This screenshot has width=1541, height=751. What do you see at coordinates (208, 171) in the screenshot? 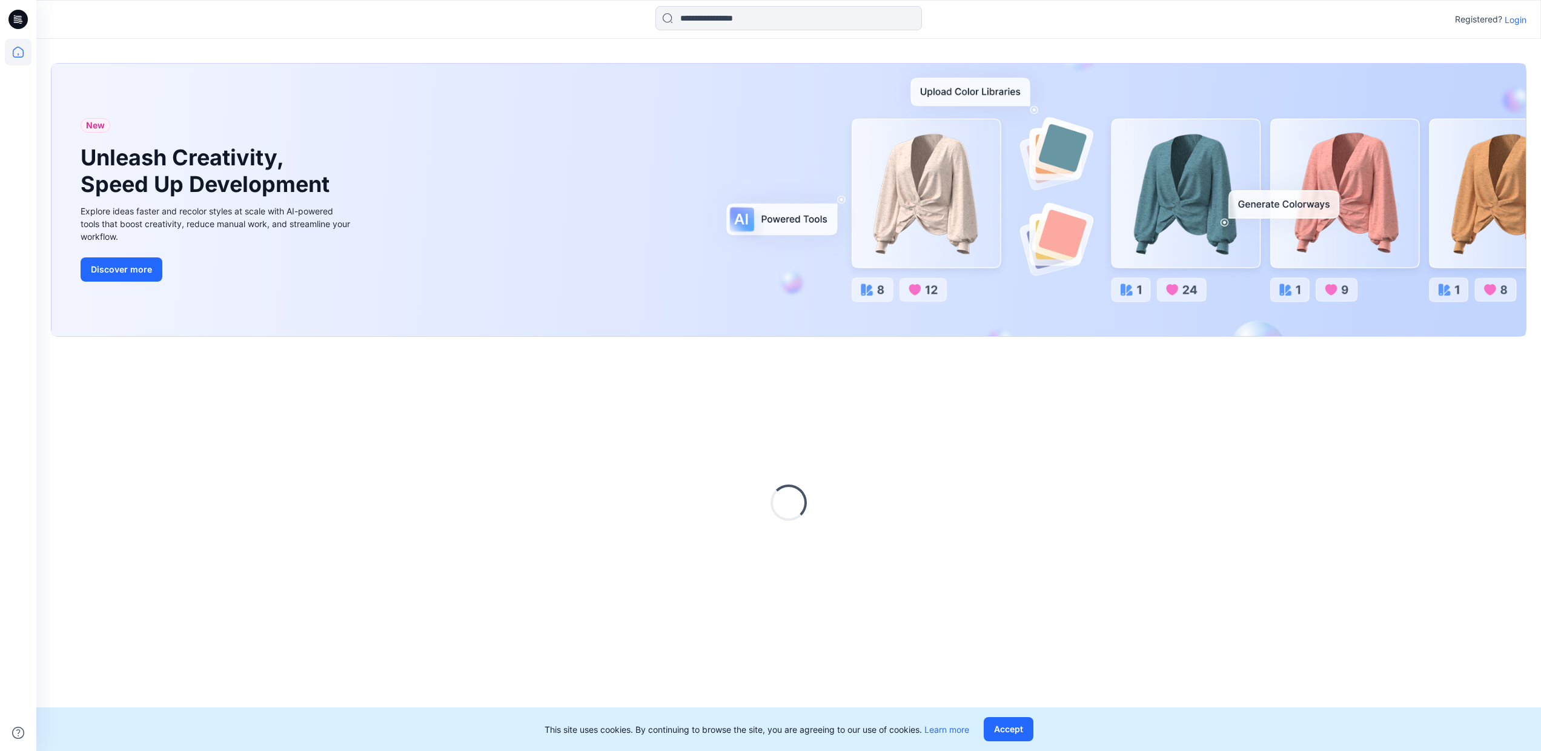
I see `h1: Unleash Creativity, Speed Up Development` at bounding box center [208, 171].